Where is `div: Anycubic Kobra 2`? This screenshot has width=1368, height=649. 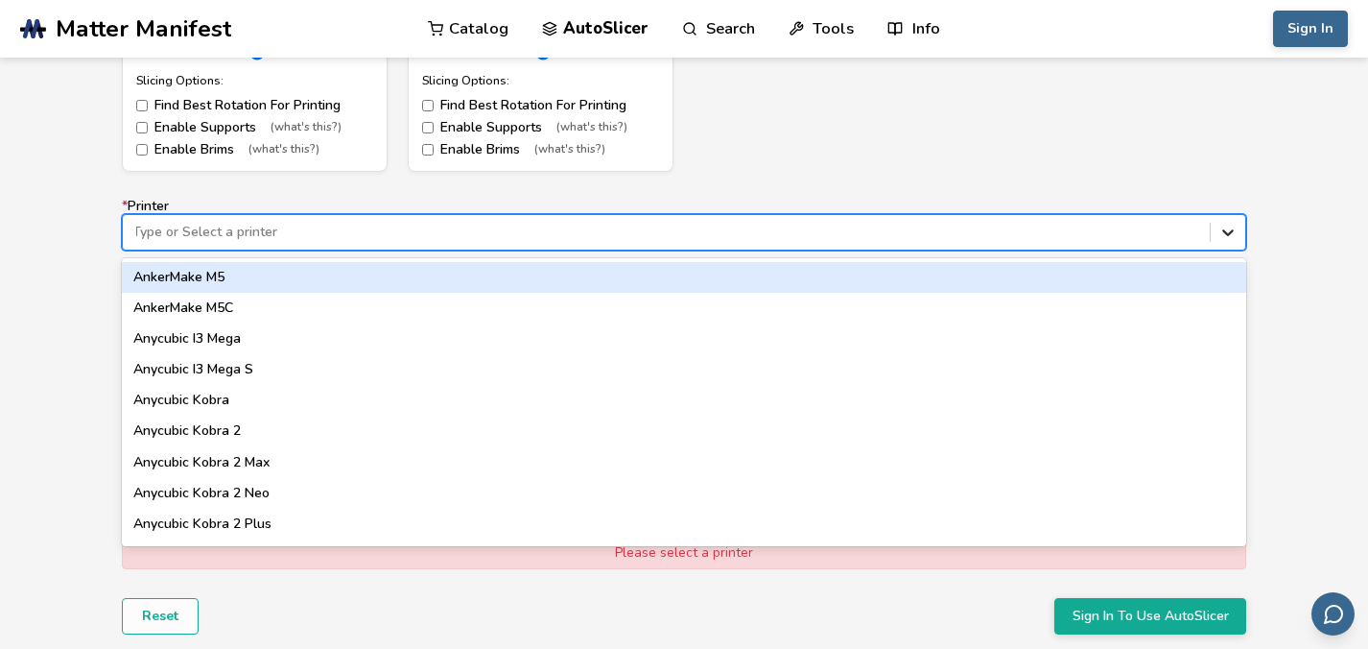
div: Anycubic Kobra 2 is located at coordinates (684, 431).